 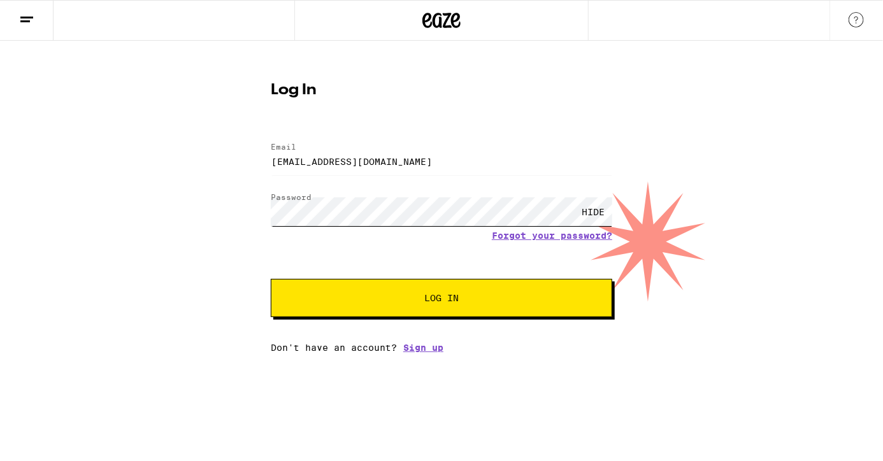 I want to click on div: HIDE, so click(x=593, y=211).